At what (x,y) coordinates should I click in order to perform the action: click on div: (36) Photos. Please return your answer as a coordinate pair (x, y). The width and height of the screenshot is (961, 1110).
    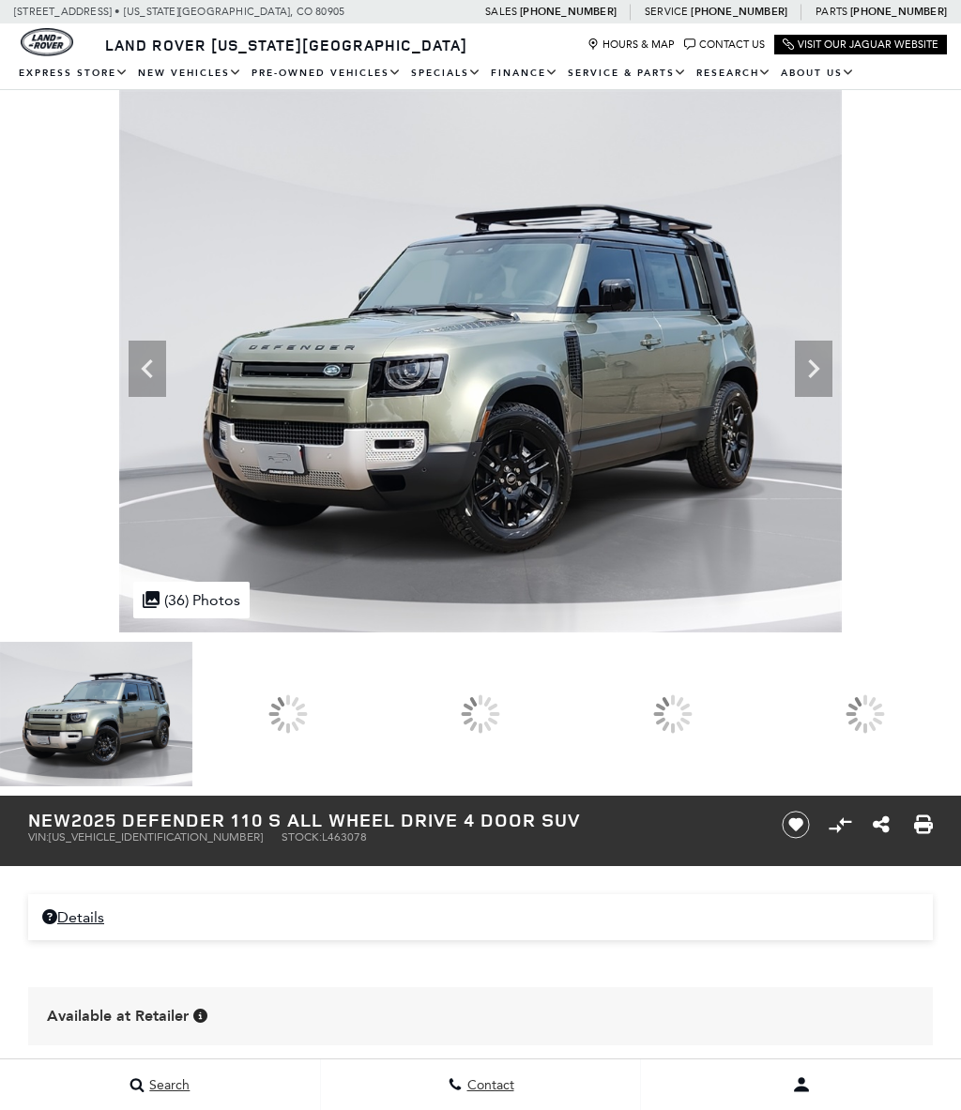
    Looking at the image, I should click on (191, 600).